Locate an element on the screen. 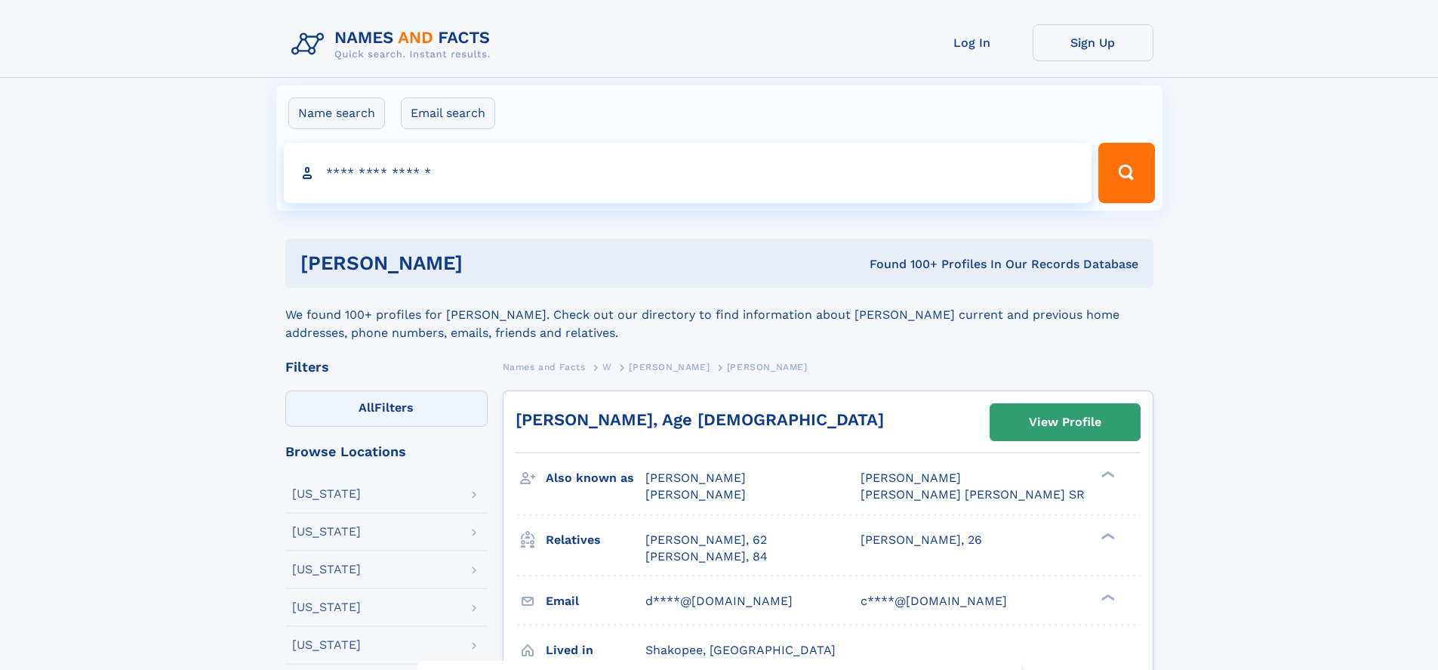 The height and width of the screenshot is (670, 1438). img: Logo Names and Facts is located at coordinates (394, 45).